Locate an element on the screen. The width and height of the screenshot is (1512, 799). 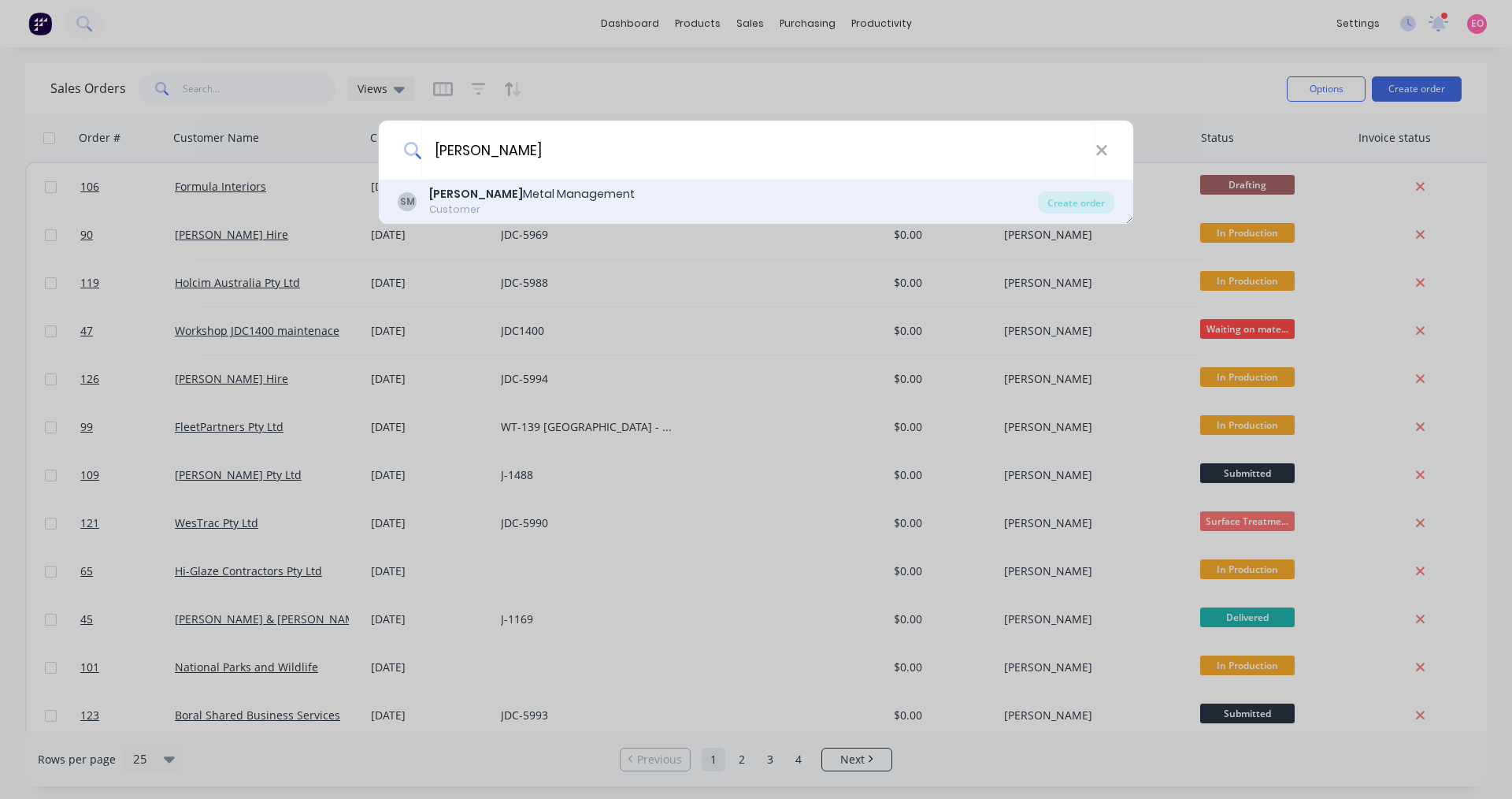
div: Create order is located at coordinates (1075, 202).